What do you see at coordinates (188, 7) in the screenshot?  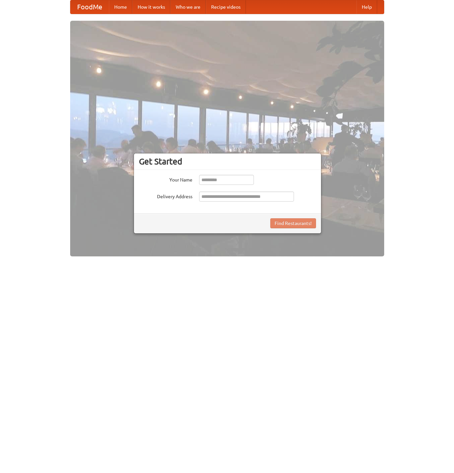 I see `a: Who we are` at bounding box center [188, 7].